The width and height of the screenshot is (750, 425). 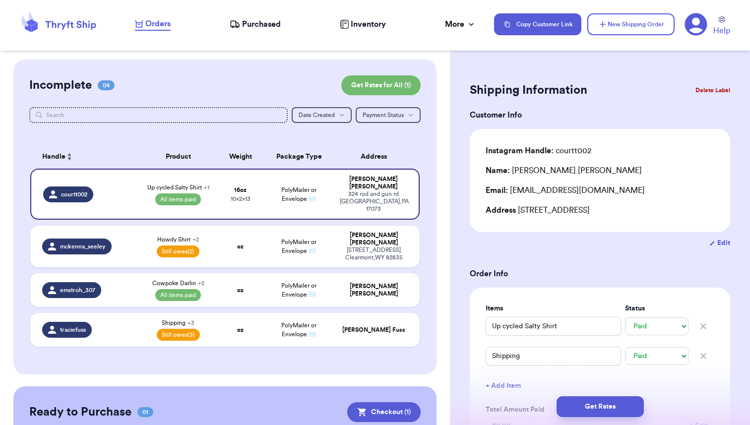 What do you see at coordinates (77, 290) in the screenshot?
I see `span: emstroh_307` at bounding box center [77, 290].